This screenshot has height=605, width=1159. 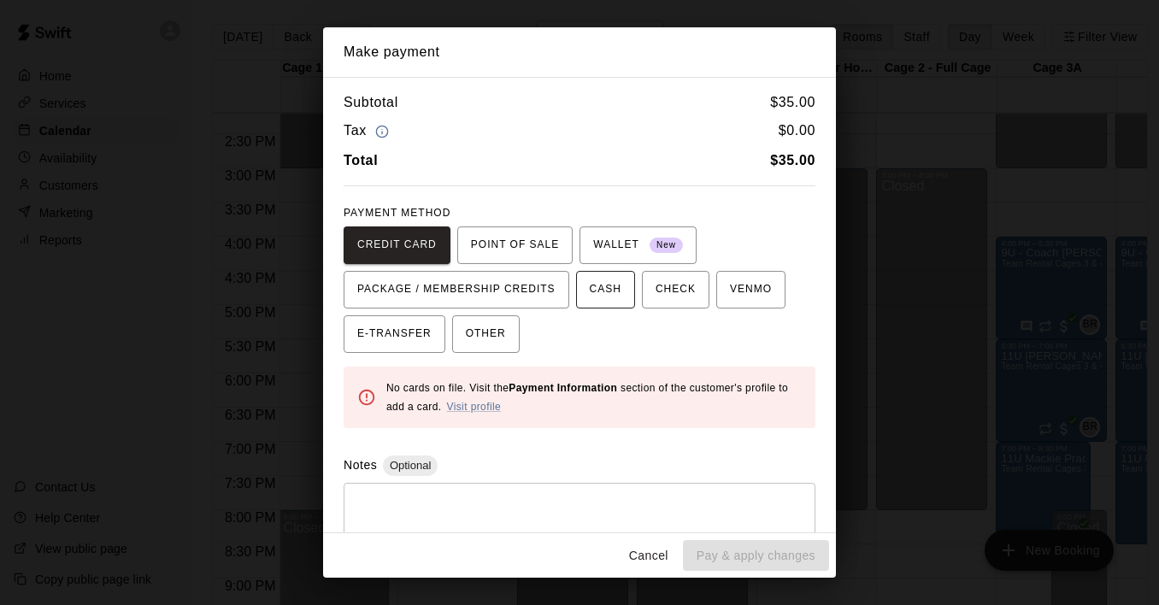 I want to click on button: OTHER, so click(x=485, y=334).